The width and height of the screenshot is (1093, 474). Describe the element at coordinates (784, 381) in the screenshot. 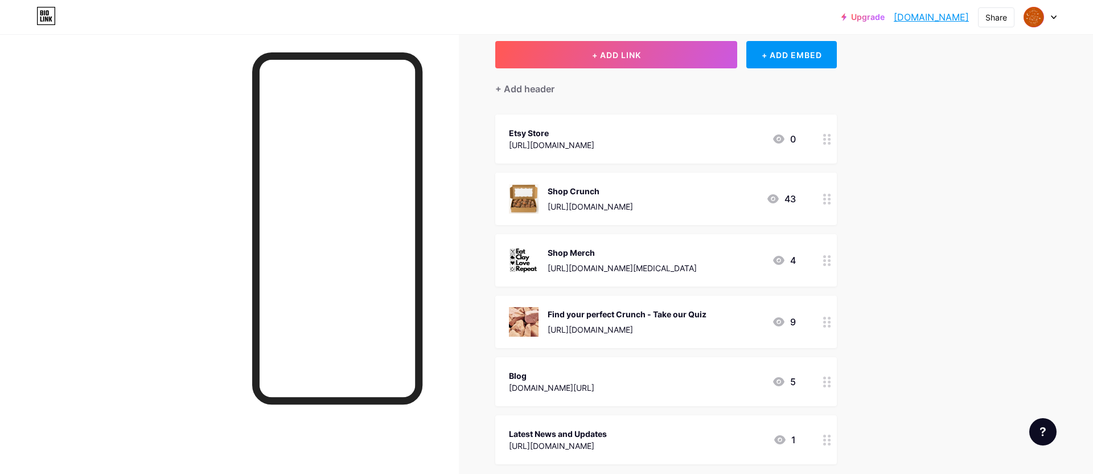

I see `div: 5` at that location.